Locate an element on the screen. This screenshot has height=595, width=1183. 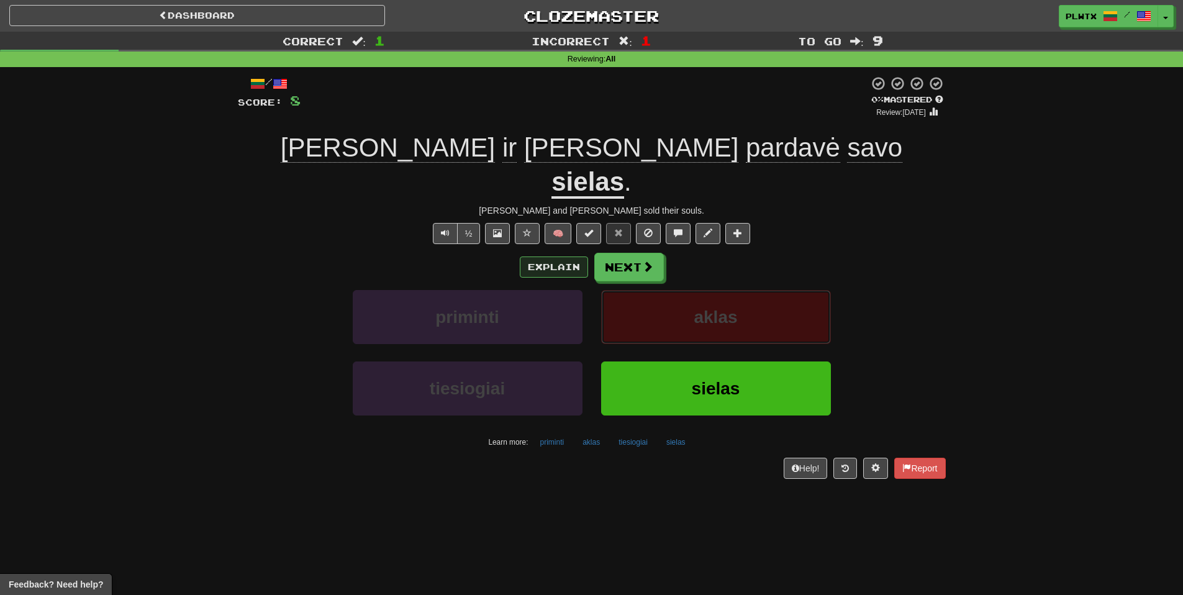
button: Add to collection (alt+a) is located at coordinates (738, 233).